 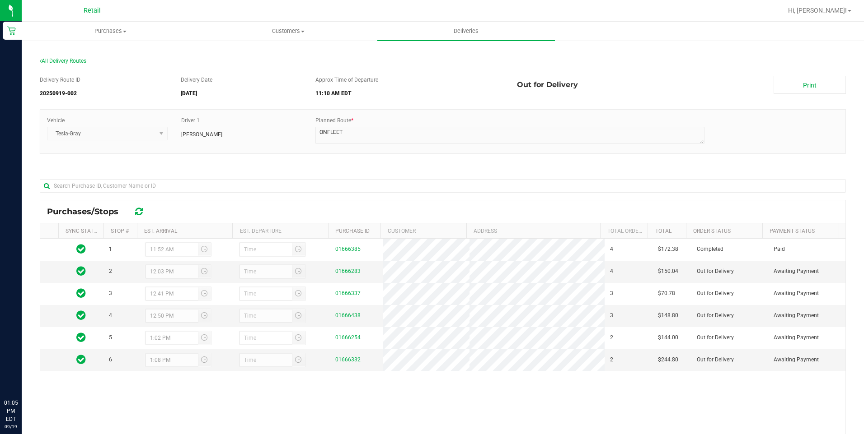 I want to click on span: Deliveries, so click(x=466, y=31).